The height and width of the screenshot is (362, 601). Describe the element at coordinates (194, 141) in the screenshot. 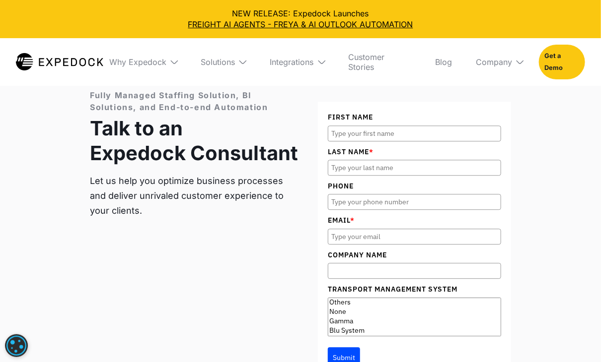

I see `h2: Talk to an Expedock Consultant` at that location.